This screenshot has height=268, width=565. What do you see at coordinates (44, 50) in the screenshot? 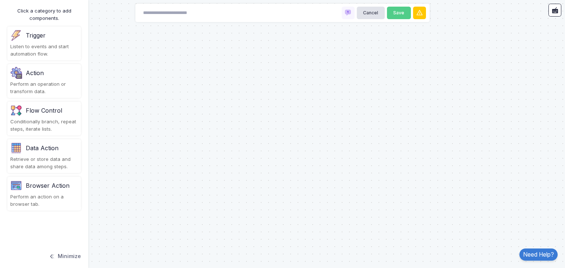
I see `div: Listen to events and start automation flow.` at bounding box center [44, 50].